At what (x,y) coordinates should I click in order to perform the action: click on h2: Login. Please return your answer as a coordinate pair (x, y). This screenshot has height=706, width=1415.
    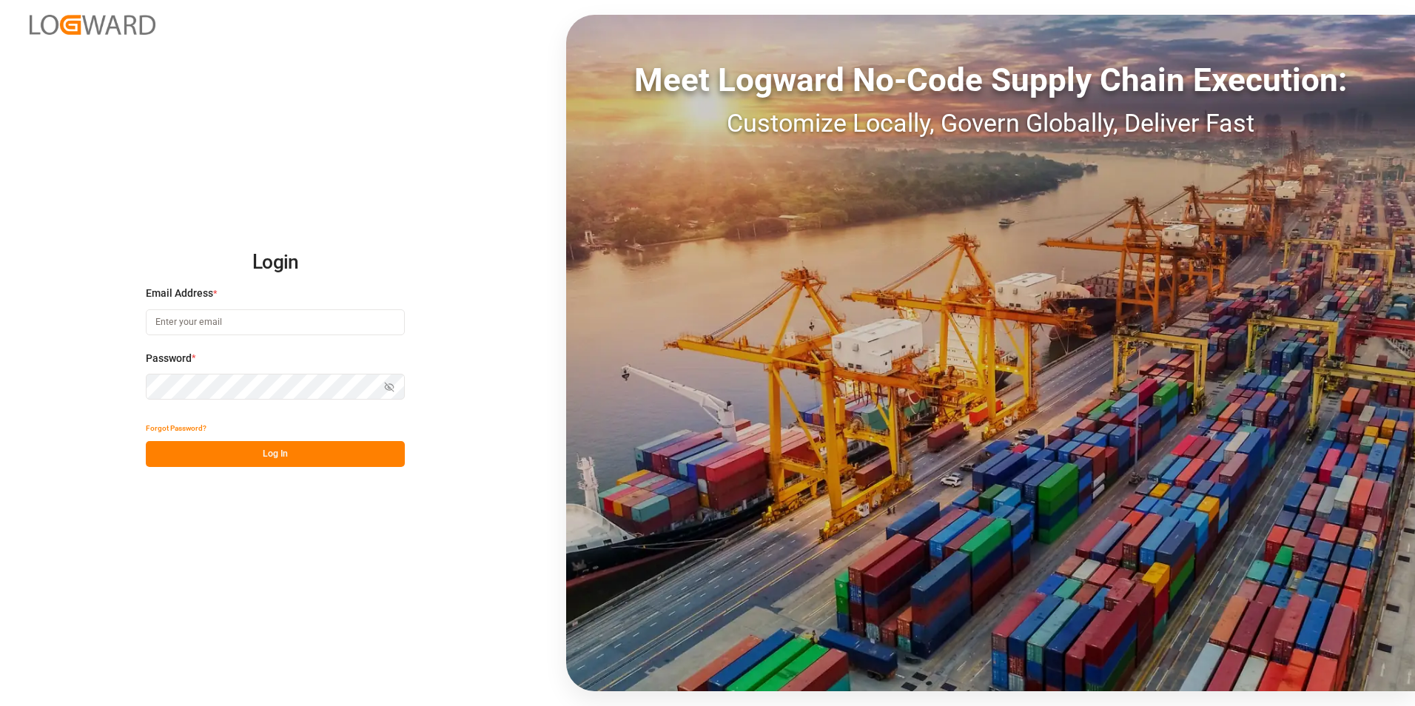
    Looking at the image, I should click on (275, 263).